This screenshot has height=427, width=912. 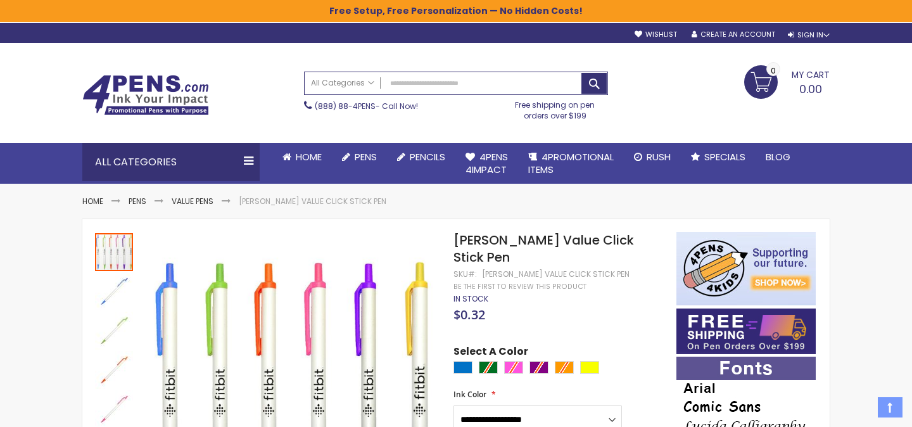 What do you see at coordinates (471, 299) in the screenshot?
I see `div: Availability` at bounding box center [471, 299].